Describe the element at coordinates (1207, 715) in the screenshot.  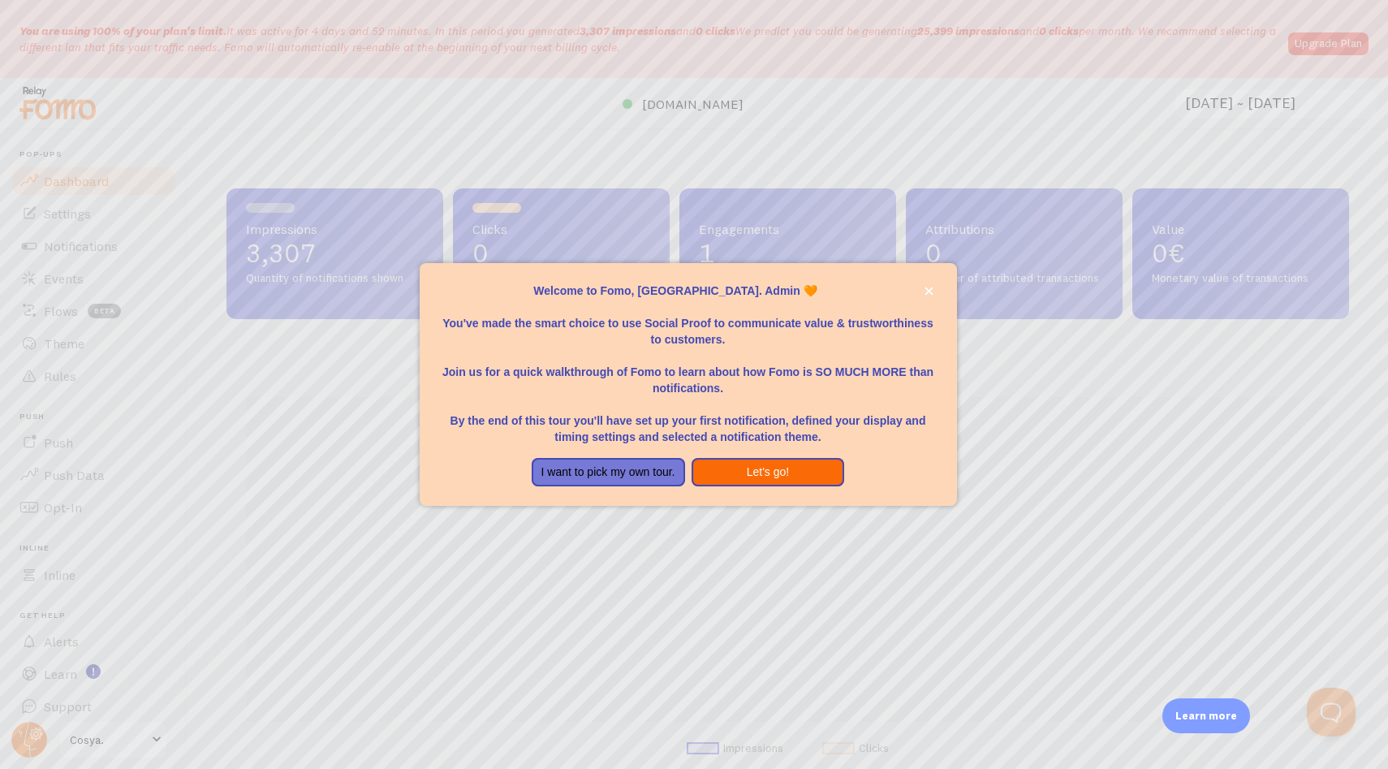
I see `div: Learn more` at that location.